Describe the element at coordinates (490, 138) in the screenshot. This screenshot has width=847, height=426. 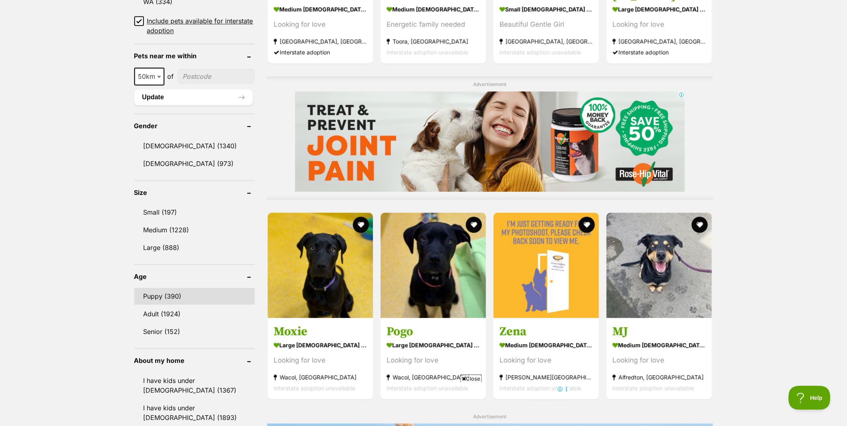
I see `div: Advertisement` at that location.